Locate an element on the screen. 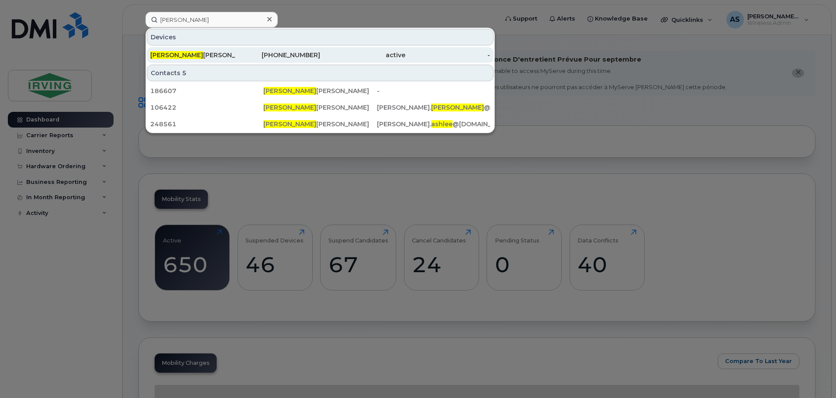 This screenshot has height=398, width=836. span: 5 is located at coordinates (184, 73).